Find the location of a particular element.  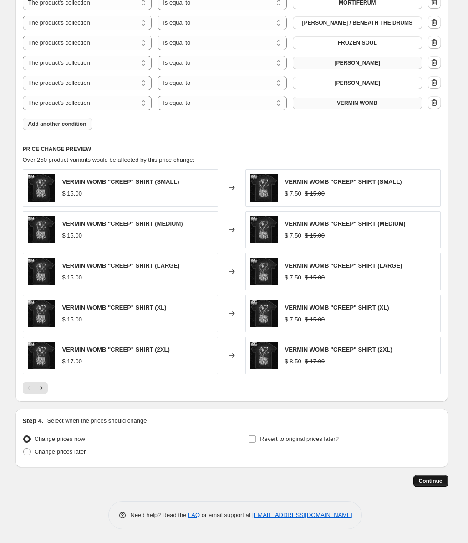

button: VERMIN WOMB is located at coordinates (358, 103).